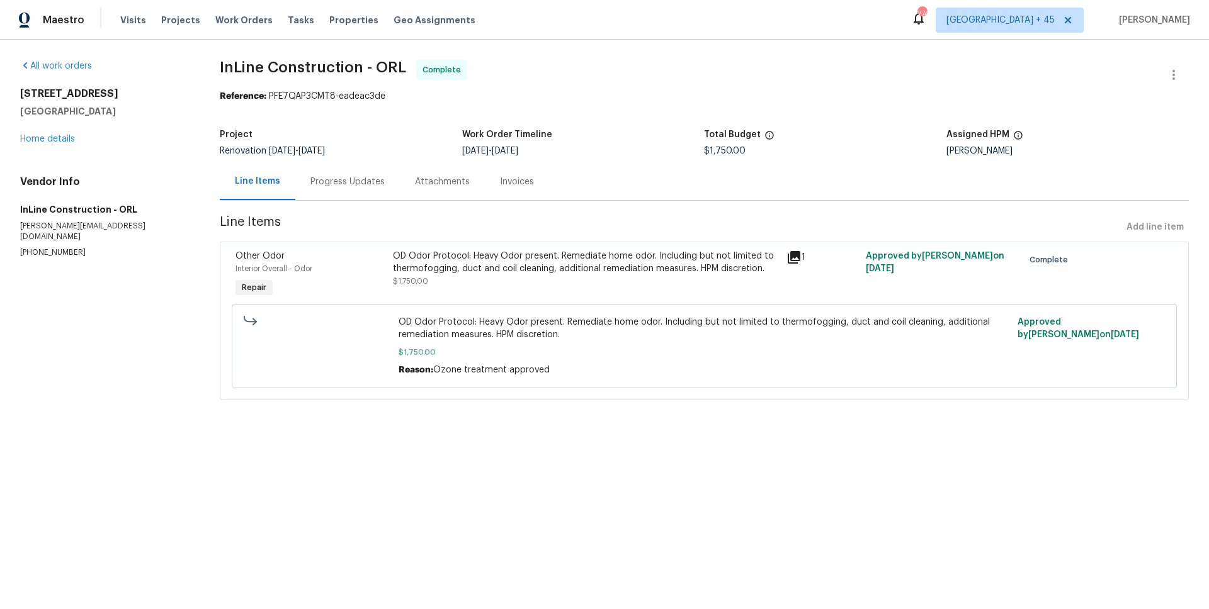 The image size is (1209, 609). Describe the element at coordinates (354, 20) in the screenshot. I see `span: Properties` at that location.